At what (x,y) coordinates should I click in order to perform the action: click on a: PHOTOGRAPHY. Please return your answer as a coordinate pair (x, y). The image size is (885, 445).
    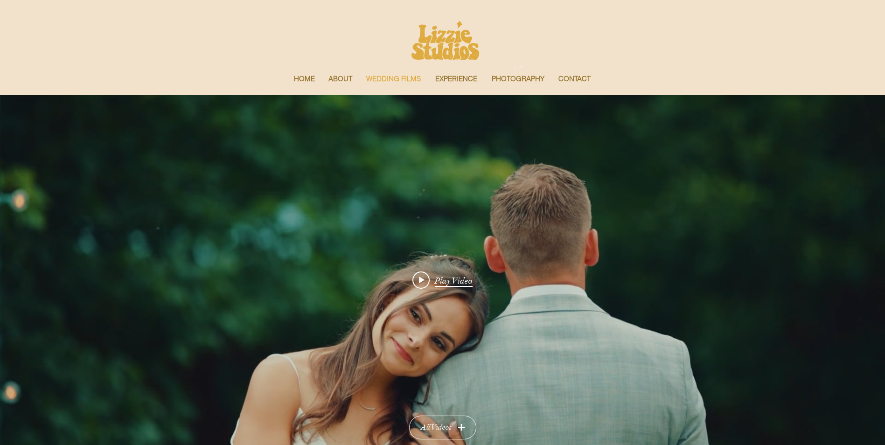
    Looking at the image, I should click on (518, 79).